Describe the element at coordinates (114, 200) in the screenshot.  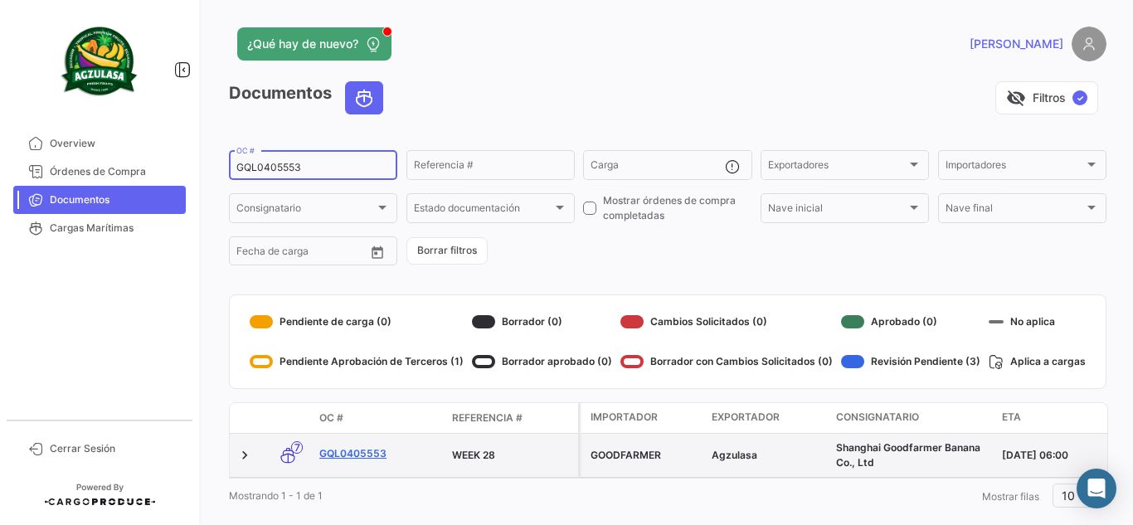
I see `span: Documentos` at that location.